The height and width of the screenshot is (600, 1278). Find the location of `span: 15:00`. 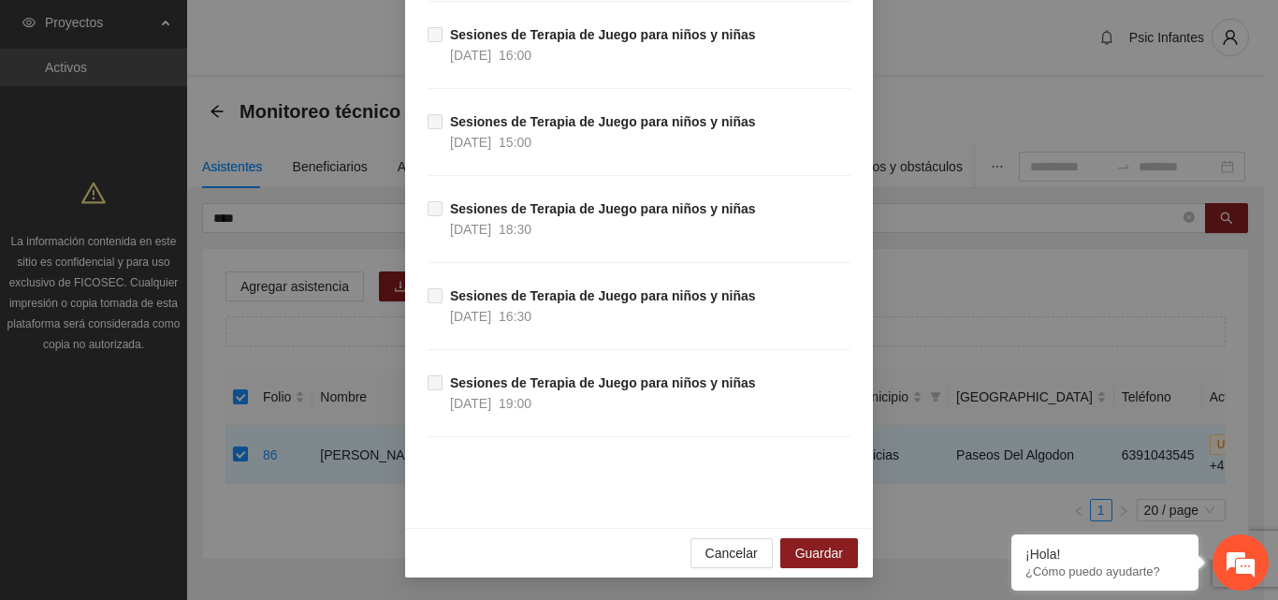

span: 15:00 is located at coordinates (515, 142).